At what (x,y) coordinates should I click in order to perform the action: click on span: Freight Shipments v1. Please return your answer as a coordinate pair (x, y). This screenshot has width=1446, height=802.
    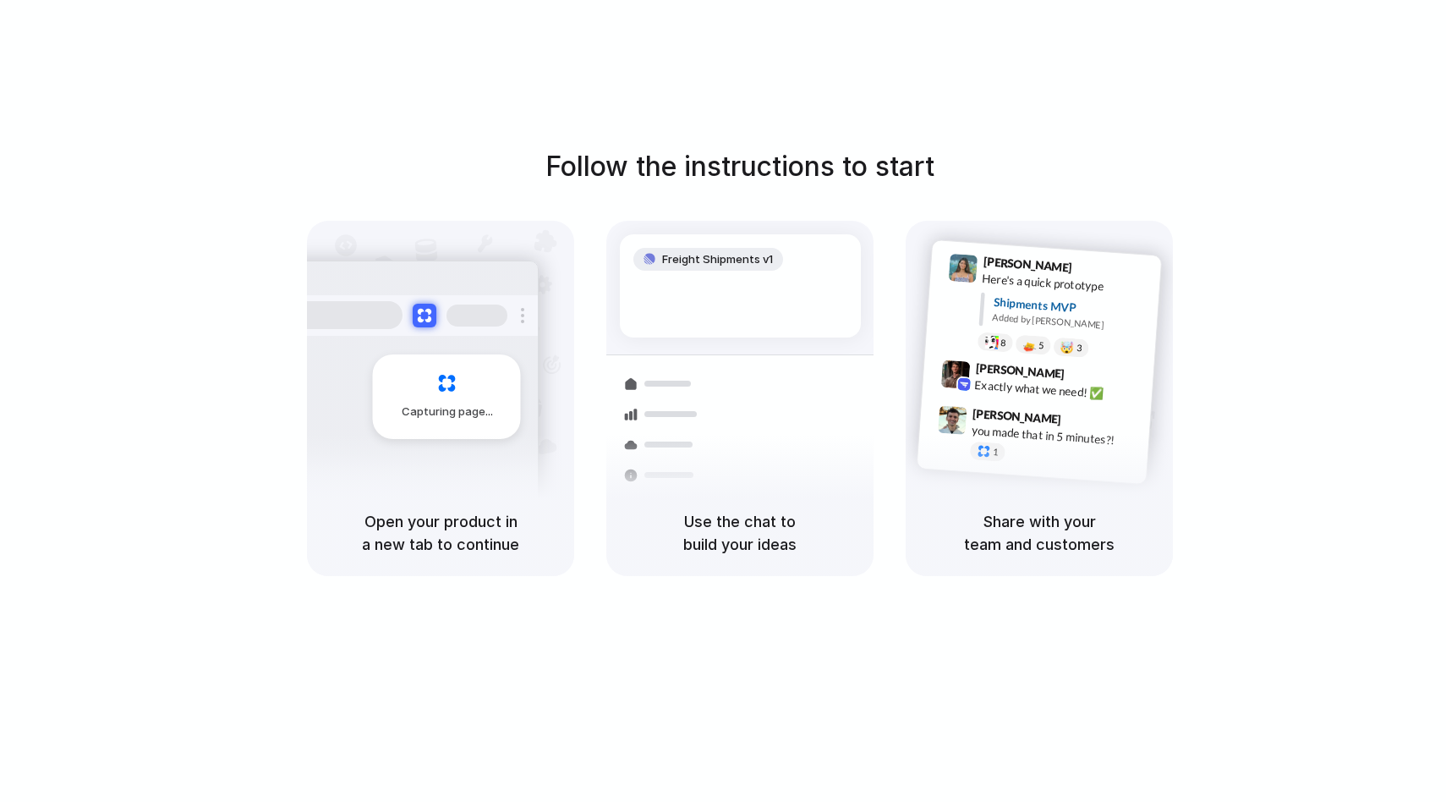
    Looking at the image, I should click on (717, 260).